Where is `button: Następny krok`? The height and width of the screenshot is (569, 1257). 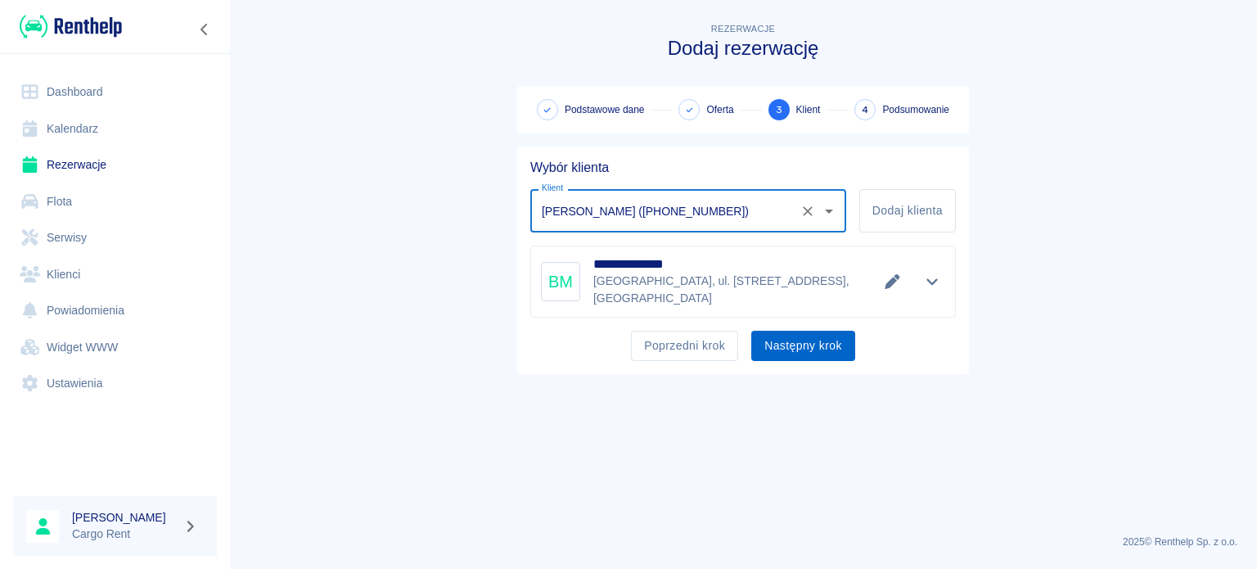 button: Następny krok is located at coordinates (803, 345).